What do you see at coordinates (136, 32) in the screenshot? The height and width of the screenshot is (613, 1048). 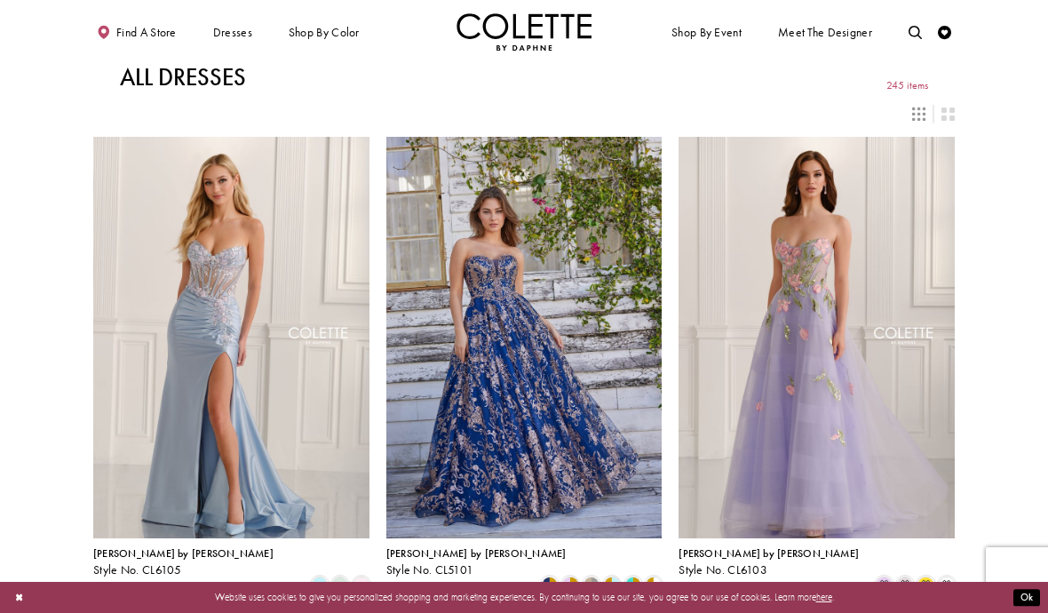 I see `a: Find a store` at bounding box center [136, 32].